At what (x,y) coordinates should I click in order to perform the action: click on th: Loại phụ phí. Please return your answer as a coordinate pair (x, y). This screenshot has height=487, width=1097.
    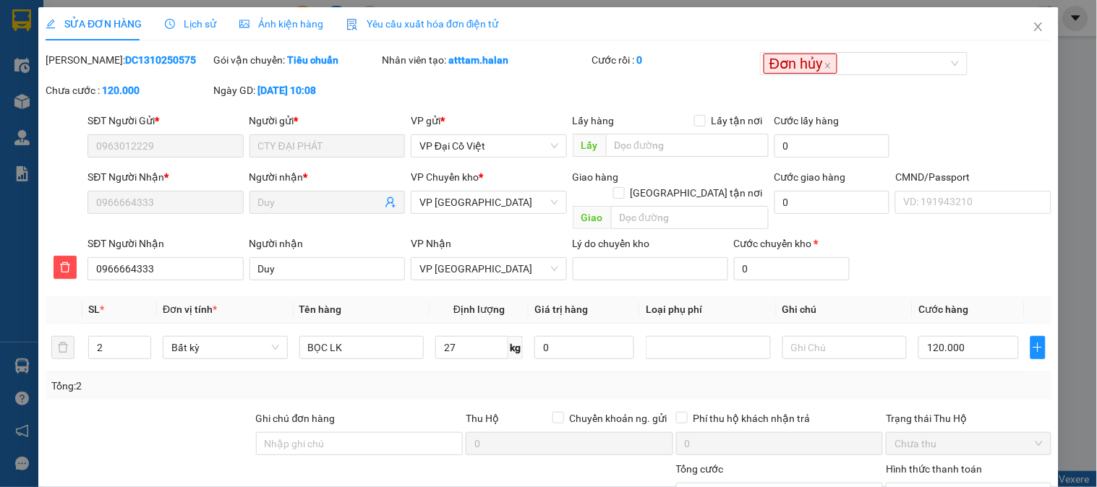
    Looking at the image, I should click on (708, 310).